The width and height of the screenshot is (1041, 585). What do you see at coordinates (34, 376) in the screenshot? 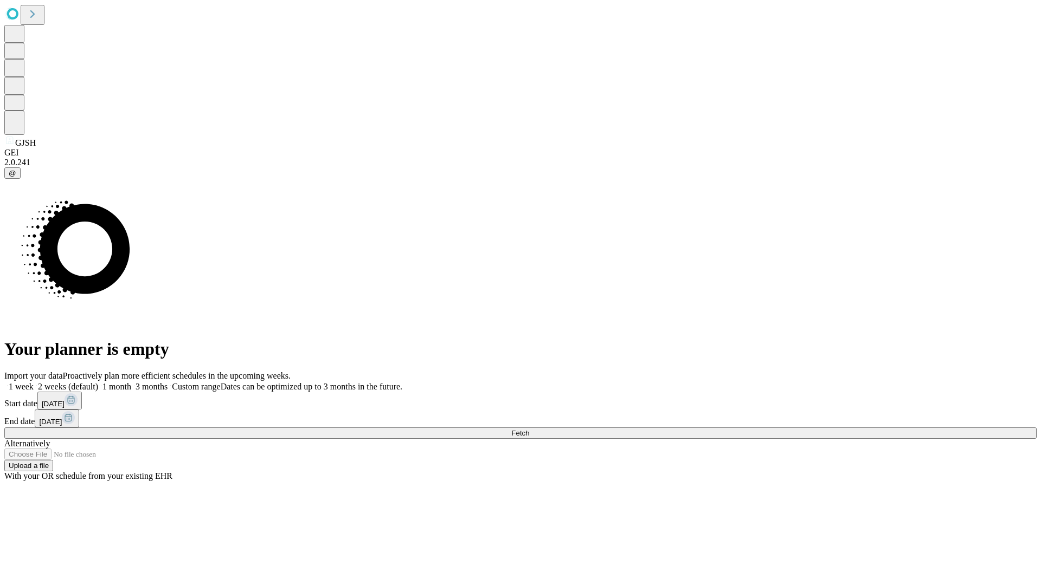
I see `span: Import your data` at bounding box center [34, 376].